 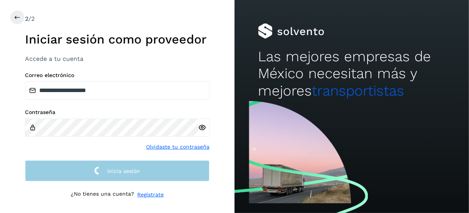 I want to click on a: Olvidaste tu contraseña, so click(x=178, y=147).